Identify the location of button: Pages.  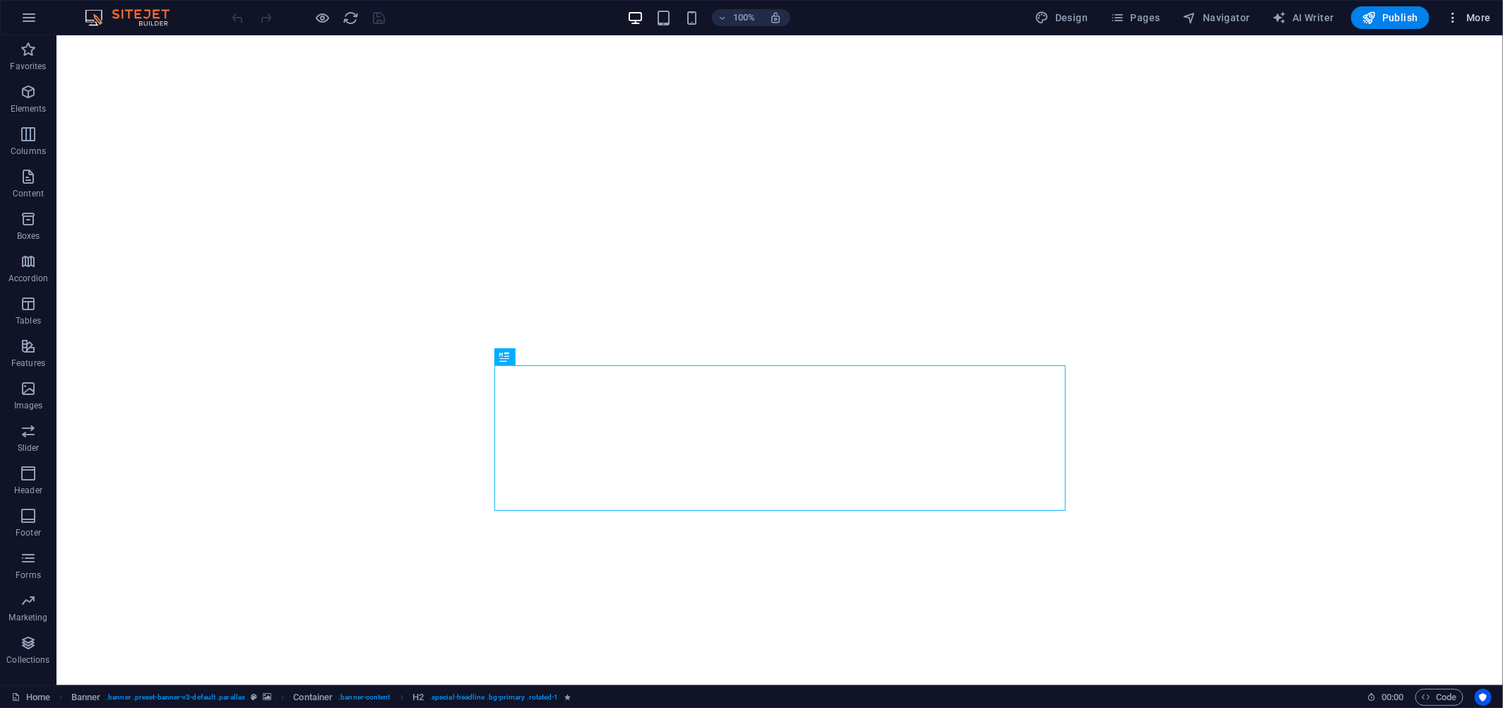
(1135, 18).